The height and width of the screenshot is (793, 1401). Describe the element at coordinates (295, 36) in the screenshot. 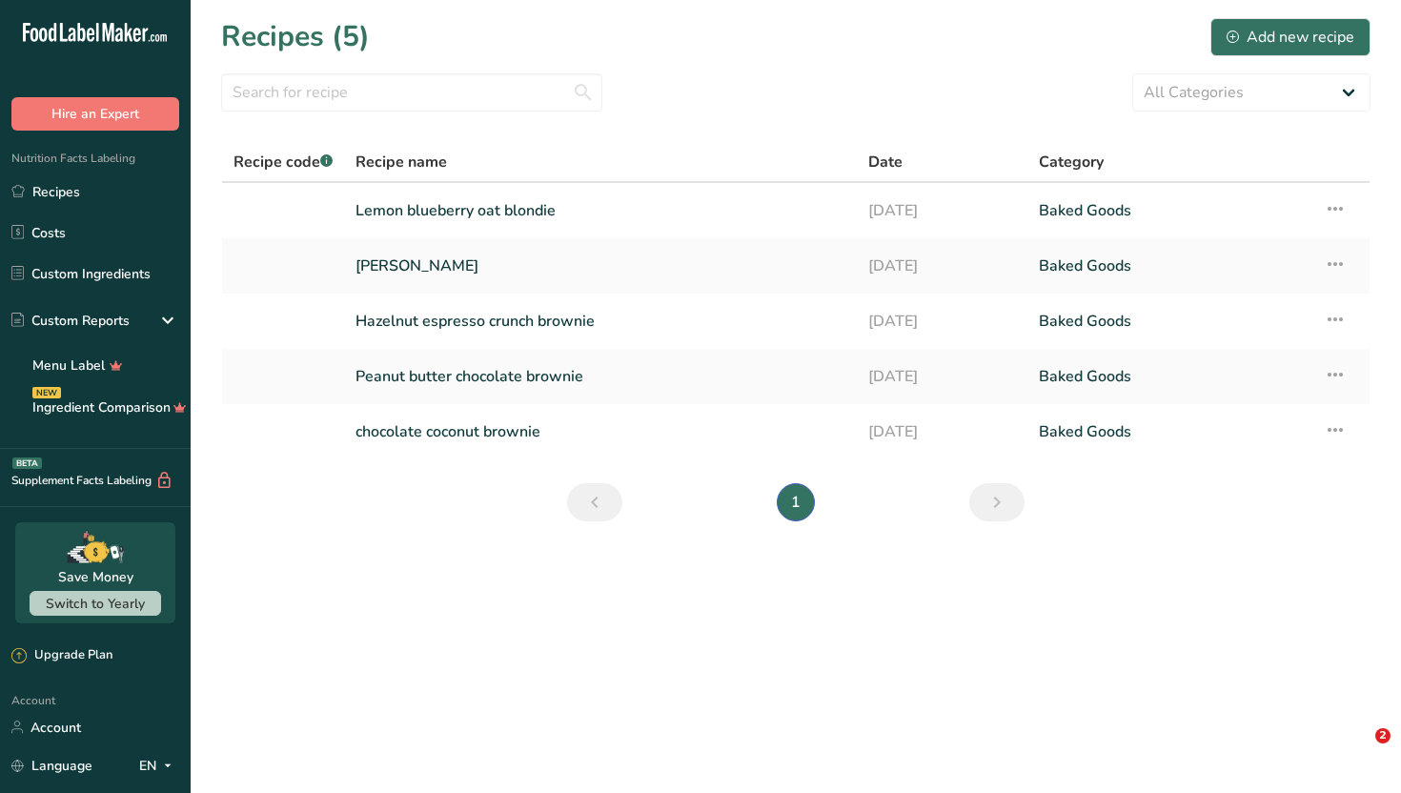

I see `h1: Recipes (5)` at that location.